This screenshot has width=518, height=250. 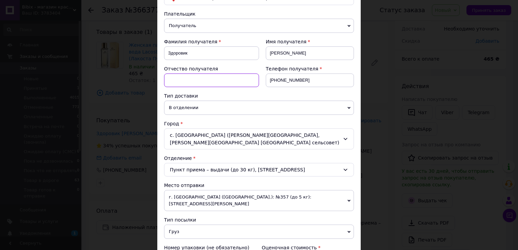 What do you see at coordinates (180, 220) in the screenshot?
I see `span: Тип посылки` at bounding box center [180, 220].